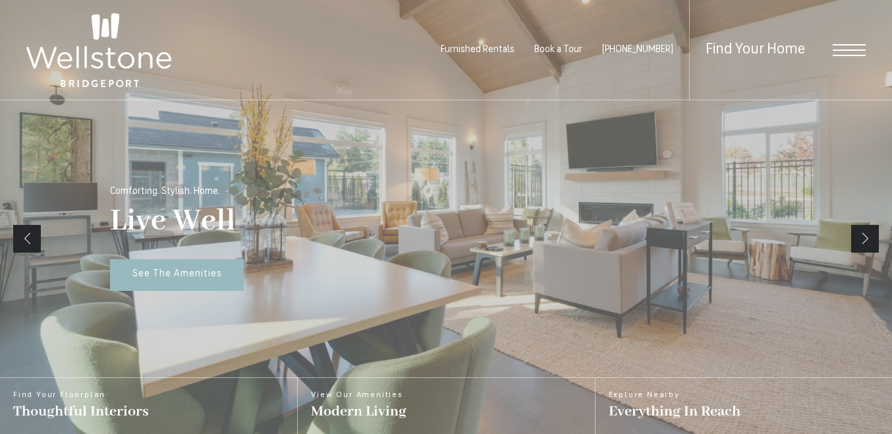 The image size is (892, 434). Describe the element at coordinates (755, 49) in the screenshot. I see `span: Find Your Home` at that location.